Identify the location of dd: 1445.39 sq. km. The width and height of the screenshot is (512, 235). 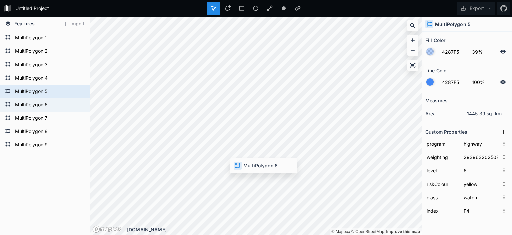
(488, 113).